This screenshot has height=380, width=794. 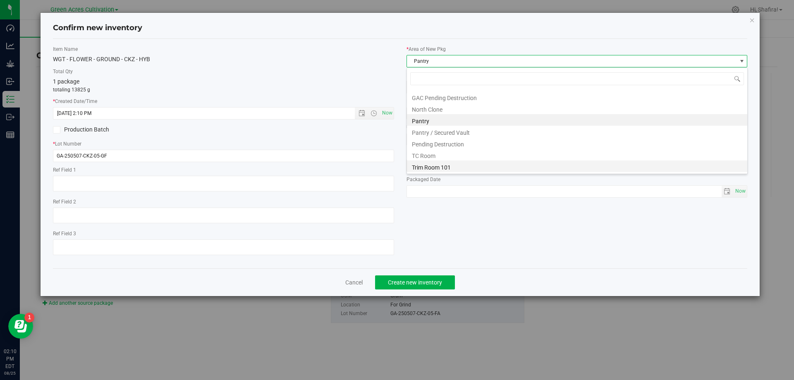 I want to click on label: Production Batch, so click(x=135, y=129).